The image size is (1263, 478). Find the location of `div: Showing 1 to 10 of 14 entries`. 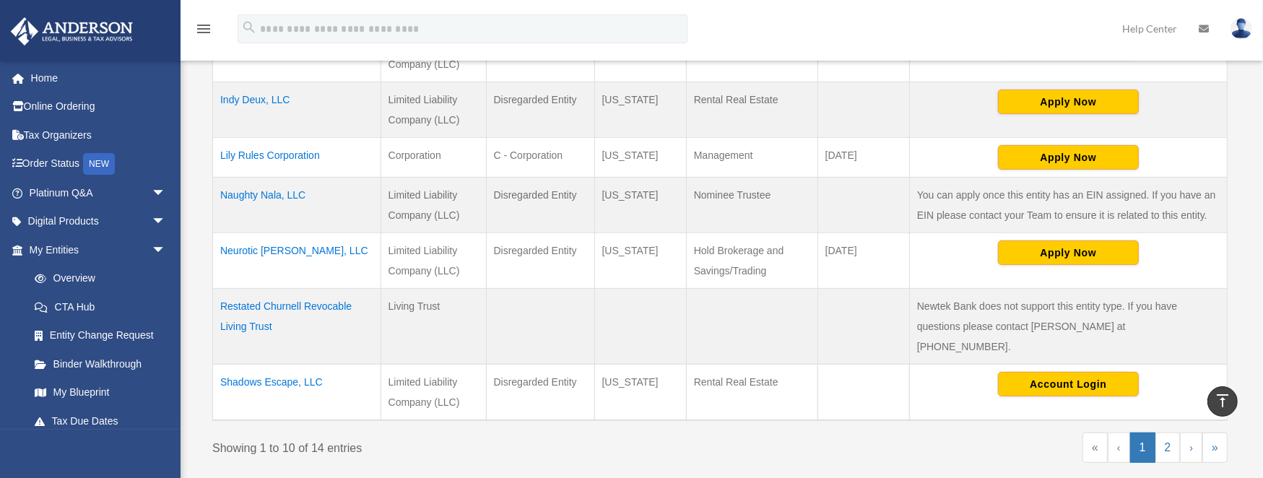

div: Showing 1 to 10 of 14 entries is located at coordinates (461, 445).